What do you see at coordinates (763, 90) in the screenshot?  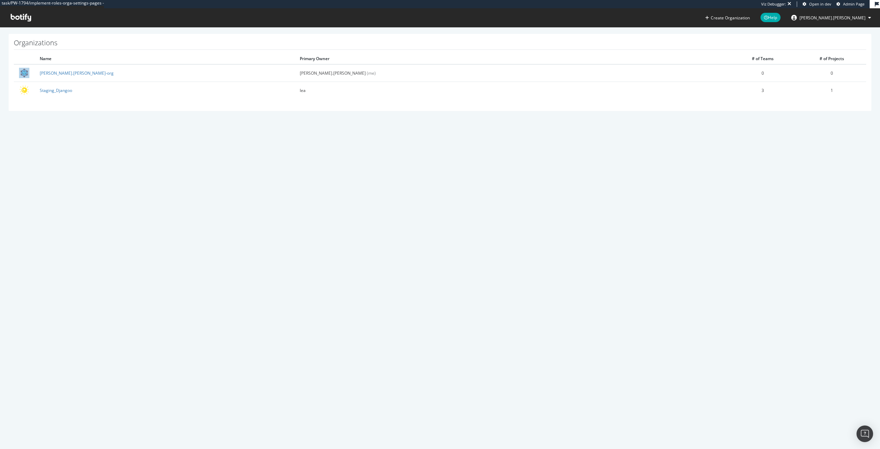 I see `td: 3` at bounding box center [763, 90].